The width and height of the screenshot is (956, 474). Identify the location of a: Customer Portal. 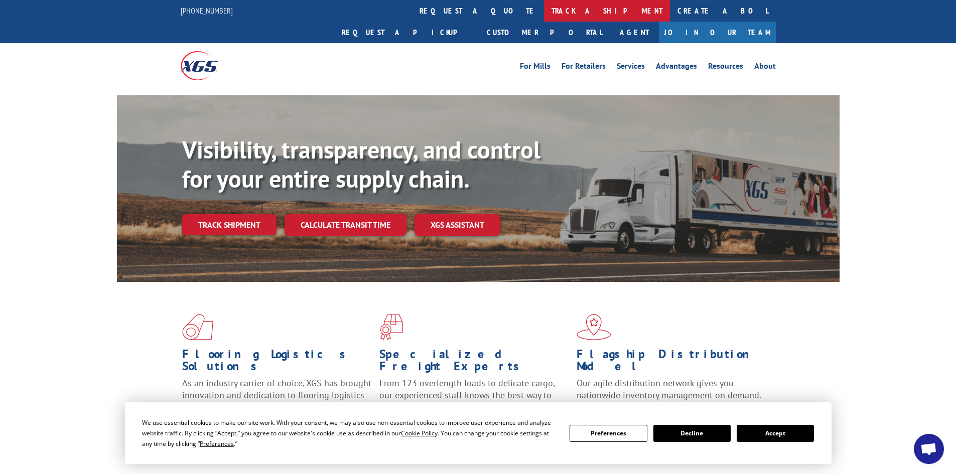
(544, 32).